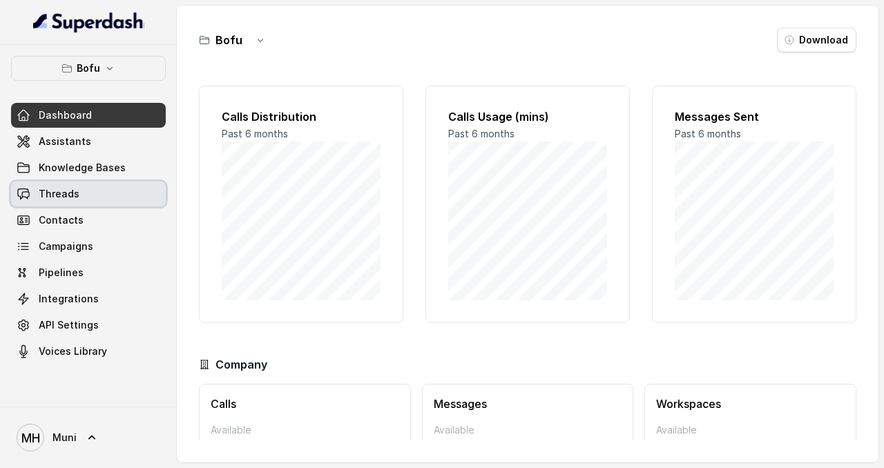 The height and width of the screenshot is (468, 884). Describe the element at coordinates (68, 299) in the screenshot. I see `span: Integrations` at that location.